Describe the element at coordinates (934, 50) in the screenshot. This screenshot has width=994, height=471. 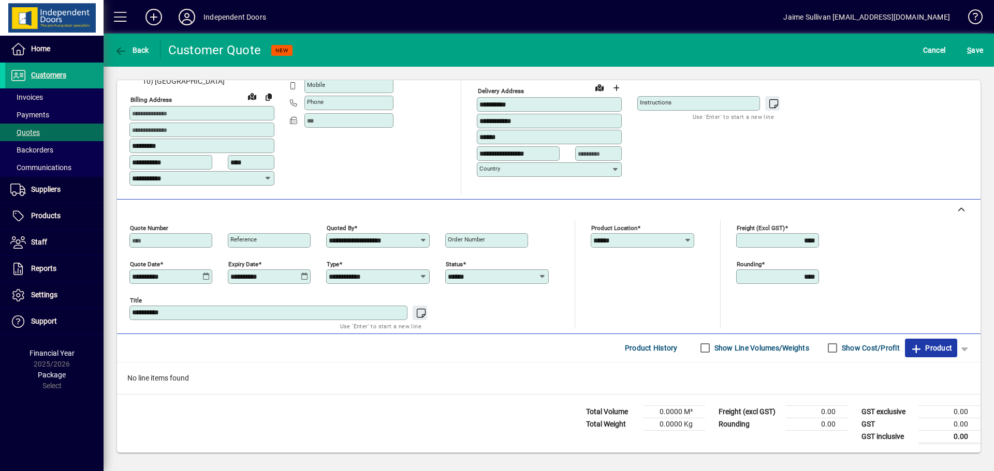
I see `span: Cancel` at that location.